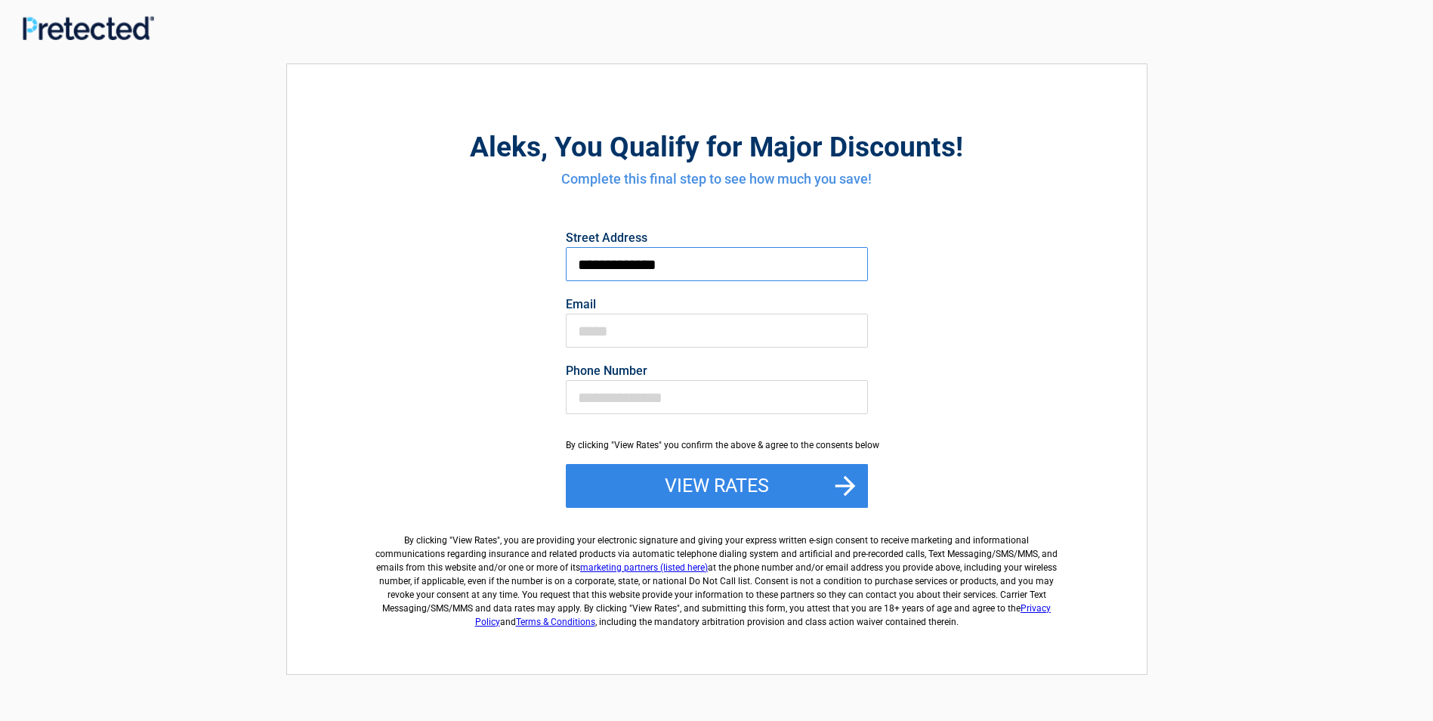 The image size is (1433, 721). What do you see at coordinates (555, 622) in the screenshot?
I see `a: Terms & Conditions` at bounding box center [555, 622].